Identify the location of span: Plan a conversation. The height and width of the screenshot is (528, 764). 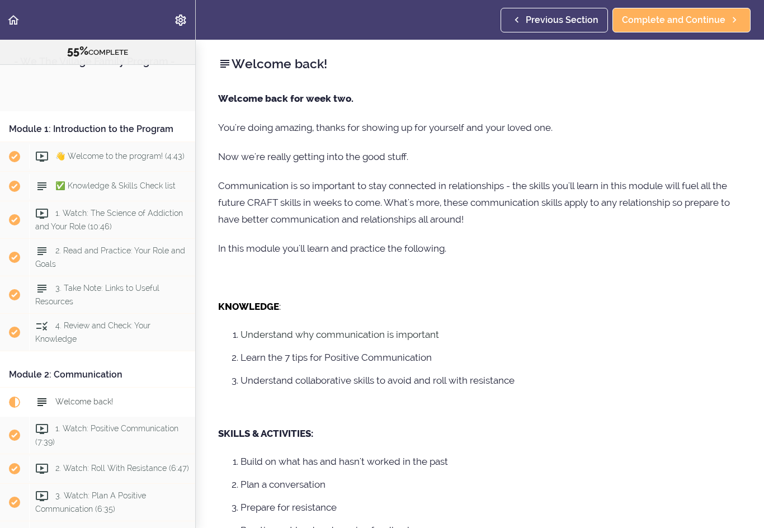
(283, 484).